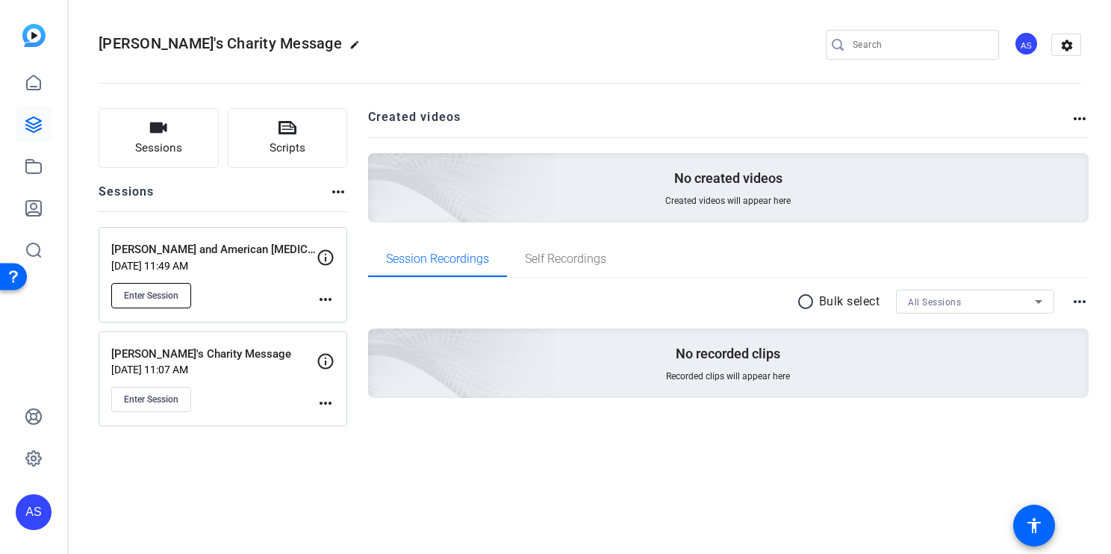 Image resolution: width=1111 pixels, height=554 pixels. What do you see at coordinates (379, 343) in the screenshot?
I see `img: embarkstudio-empty-session.png` at bounding box center [379, 343].